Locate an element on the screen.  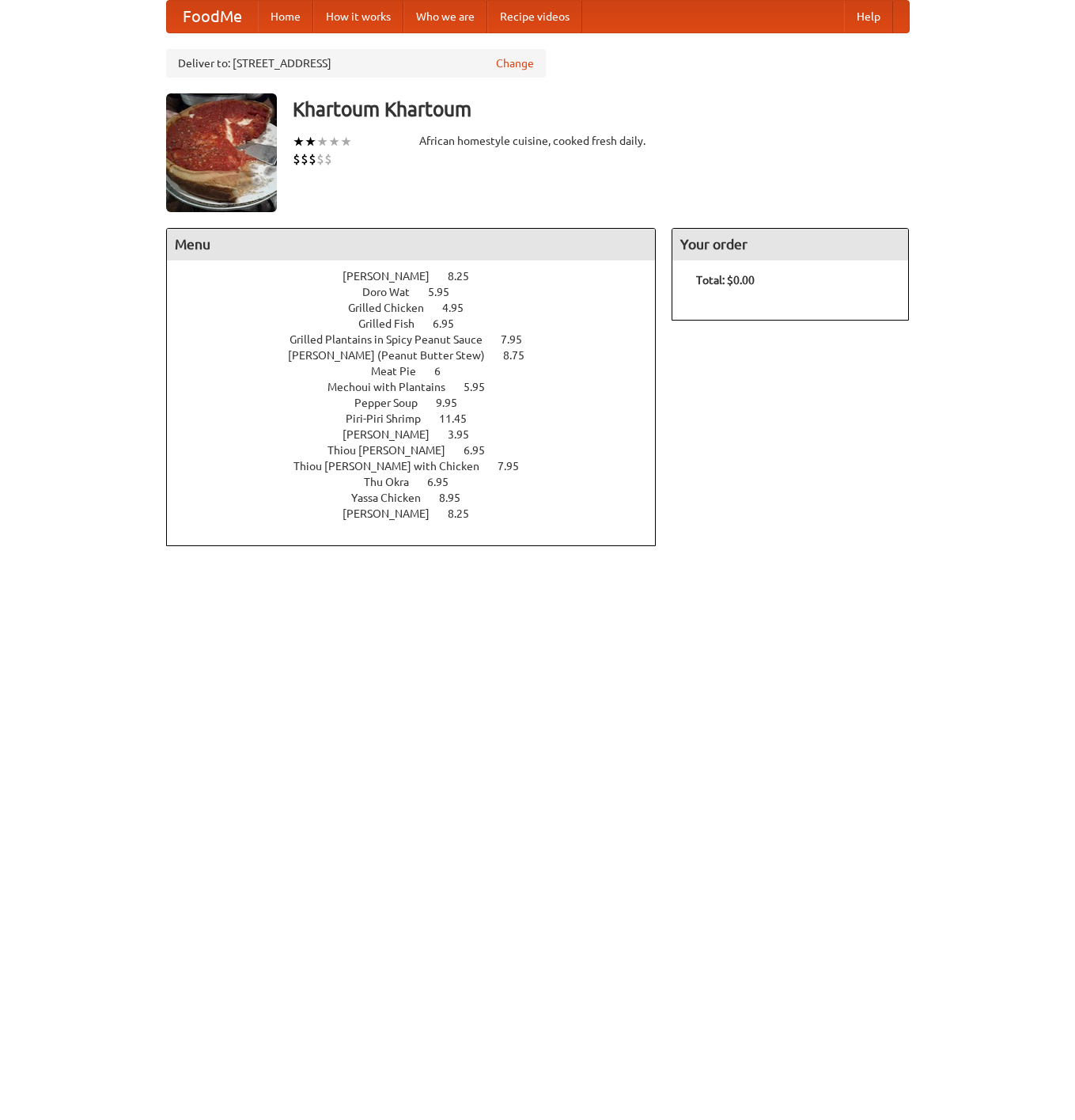
a: Piri-Piri Shrimp 11.45 is located at coordinates (420, 419).